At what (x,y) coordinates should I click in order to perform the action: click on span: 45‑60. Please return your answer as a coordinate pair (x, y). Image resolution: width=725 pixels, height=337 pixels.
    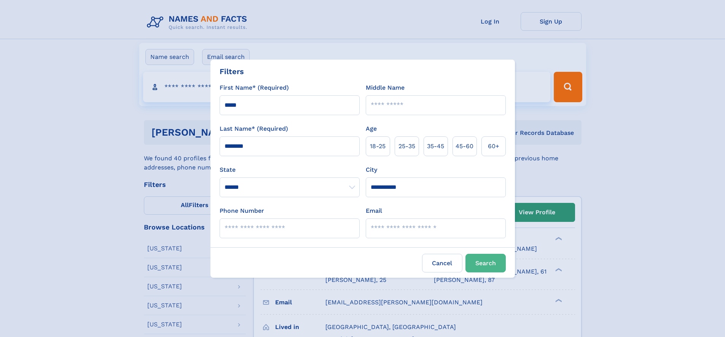
    Looking at the image, I should click on (464, 146).